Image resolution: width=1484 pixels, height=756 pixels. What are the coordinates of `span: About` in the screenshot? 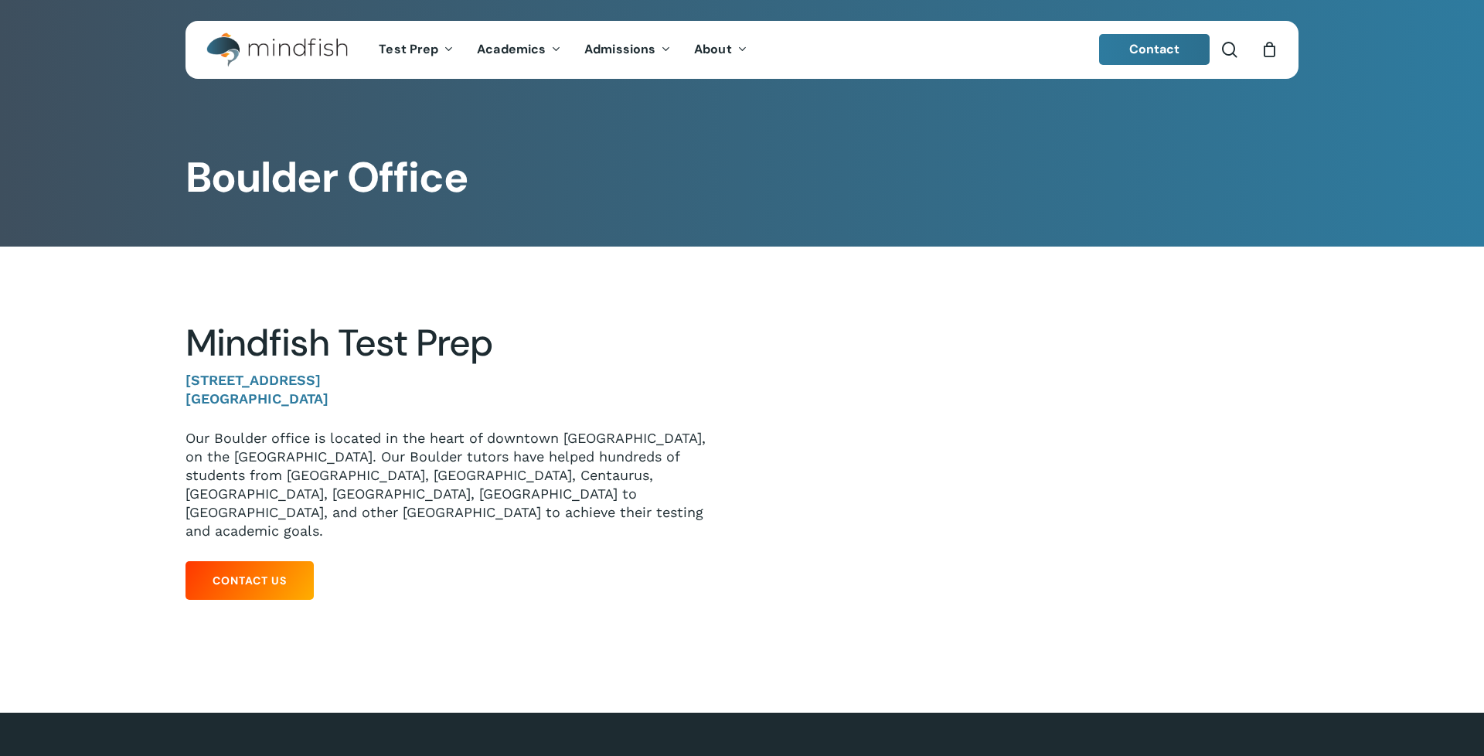 It's located at (713, 49).